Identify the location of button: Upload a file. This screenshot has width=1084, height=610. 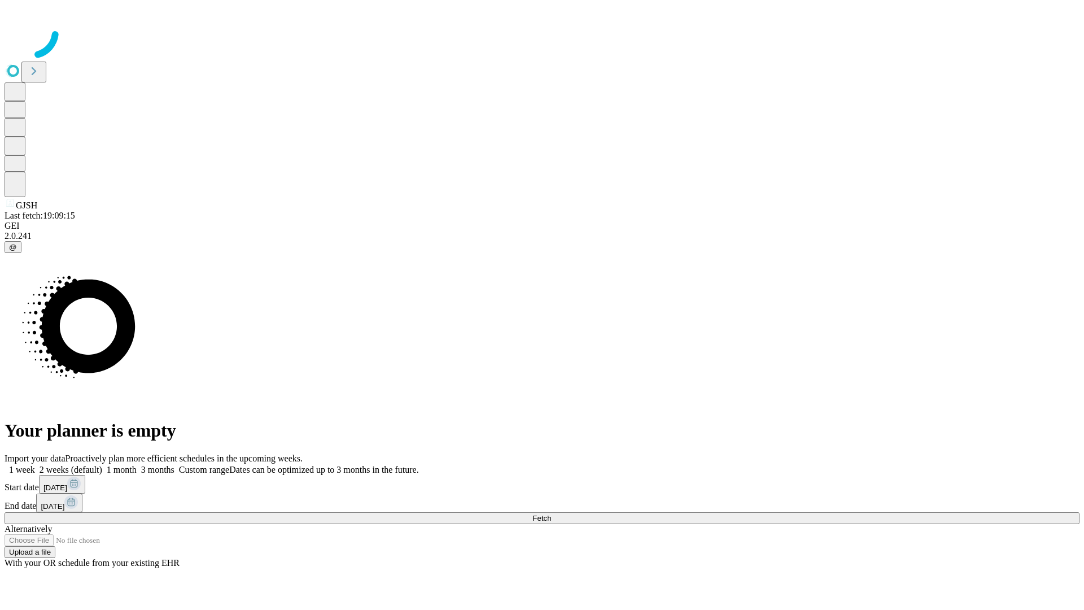
(30, 552).